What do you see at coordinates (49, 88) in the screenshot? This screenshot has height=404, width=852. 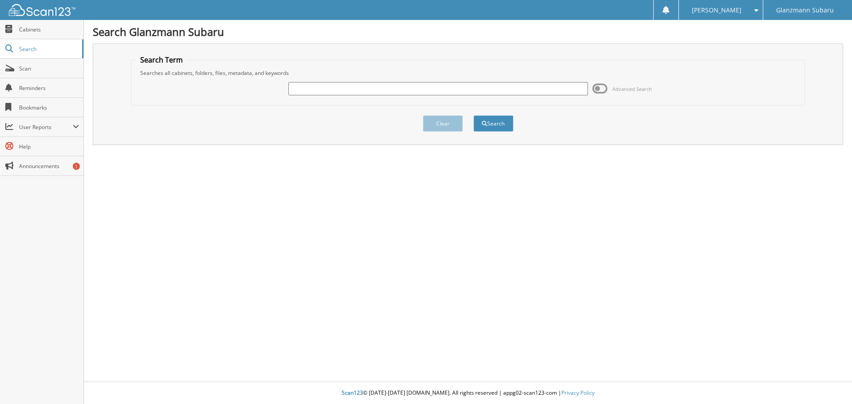 I see `span: Reminders` at bounding box center [49, 88].